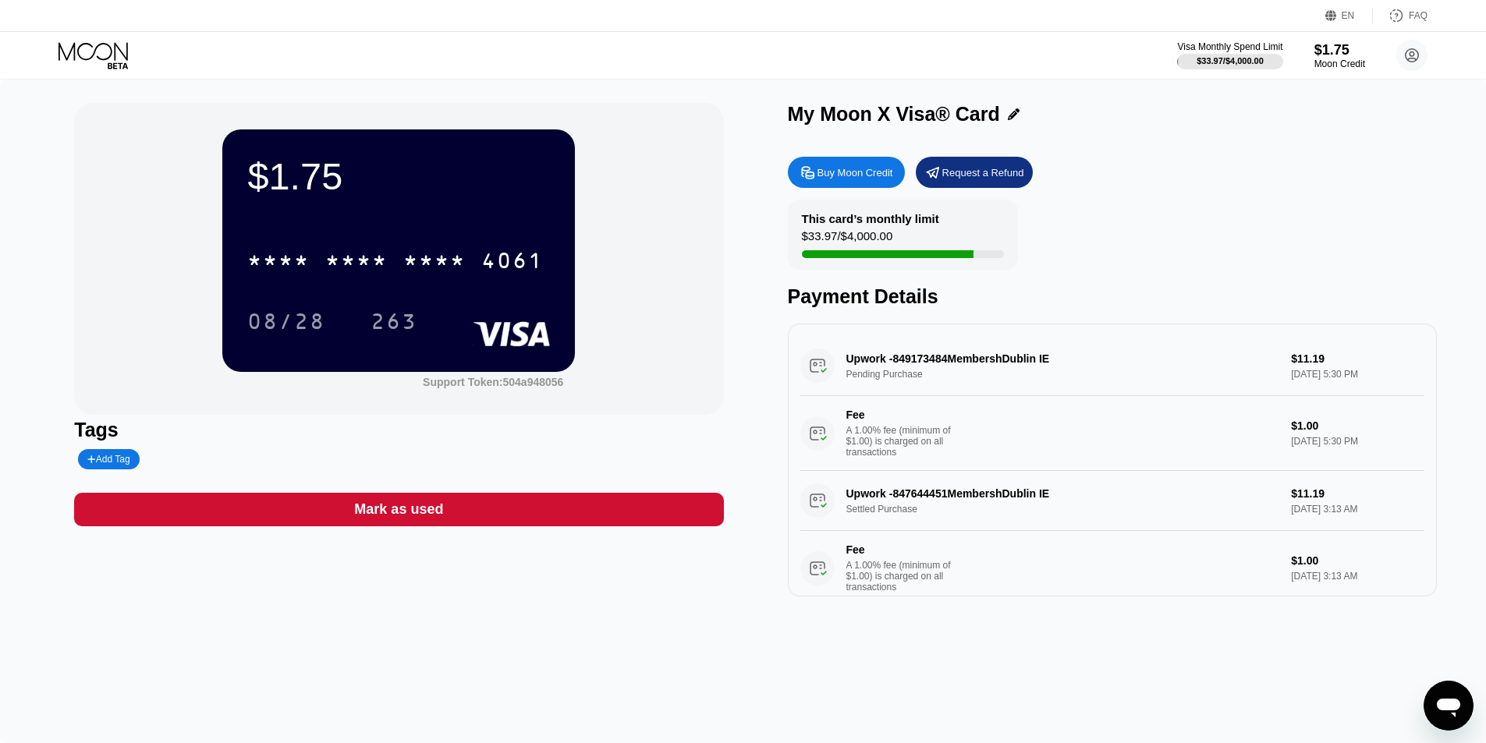  I want to click on div: 4061, so click(513, 263).